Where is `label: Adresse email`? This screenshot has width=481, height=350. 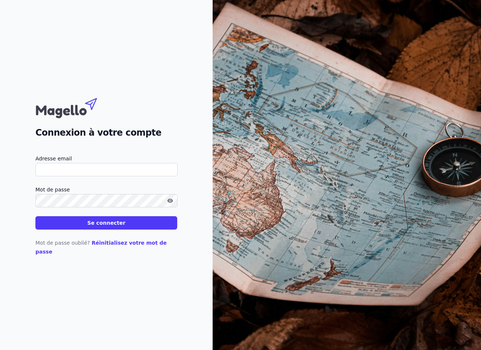 label: Adresse email is located at coordinates (106, 158).